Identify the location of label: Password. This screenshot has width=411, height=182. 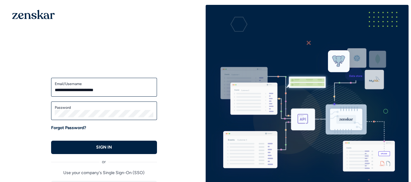
(104, 108).